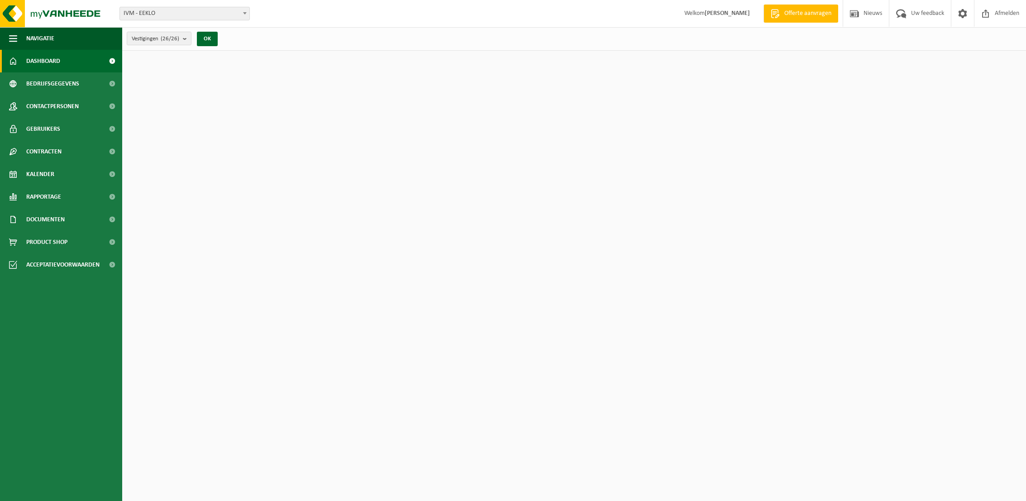  What do you see at coordinates (43, 197) in the screenshot?
I see `span: Rapportage` at bounding box center [43, 197].